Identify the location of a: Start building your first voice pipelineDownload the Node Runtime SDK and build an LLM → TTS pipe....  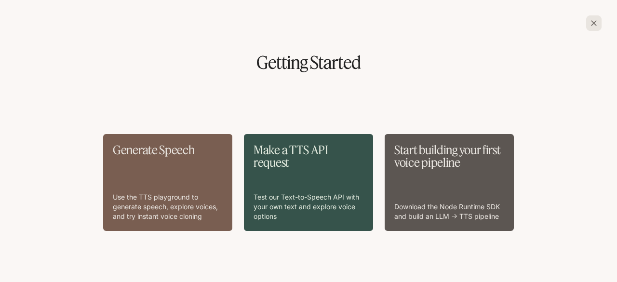
(449, 182).